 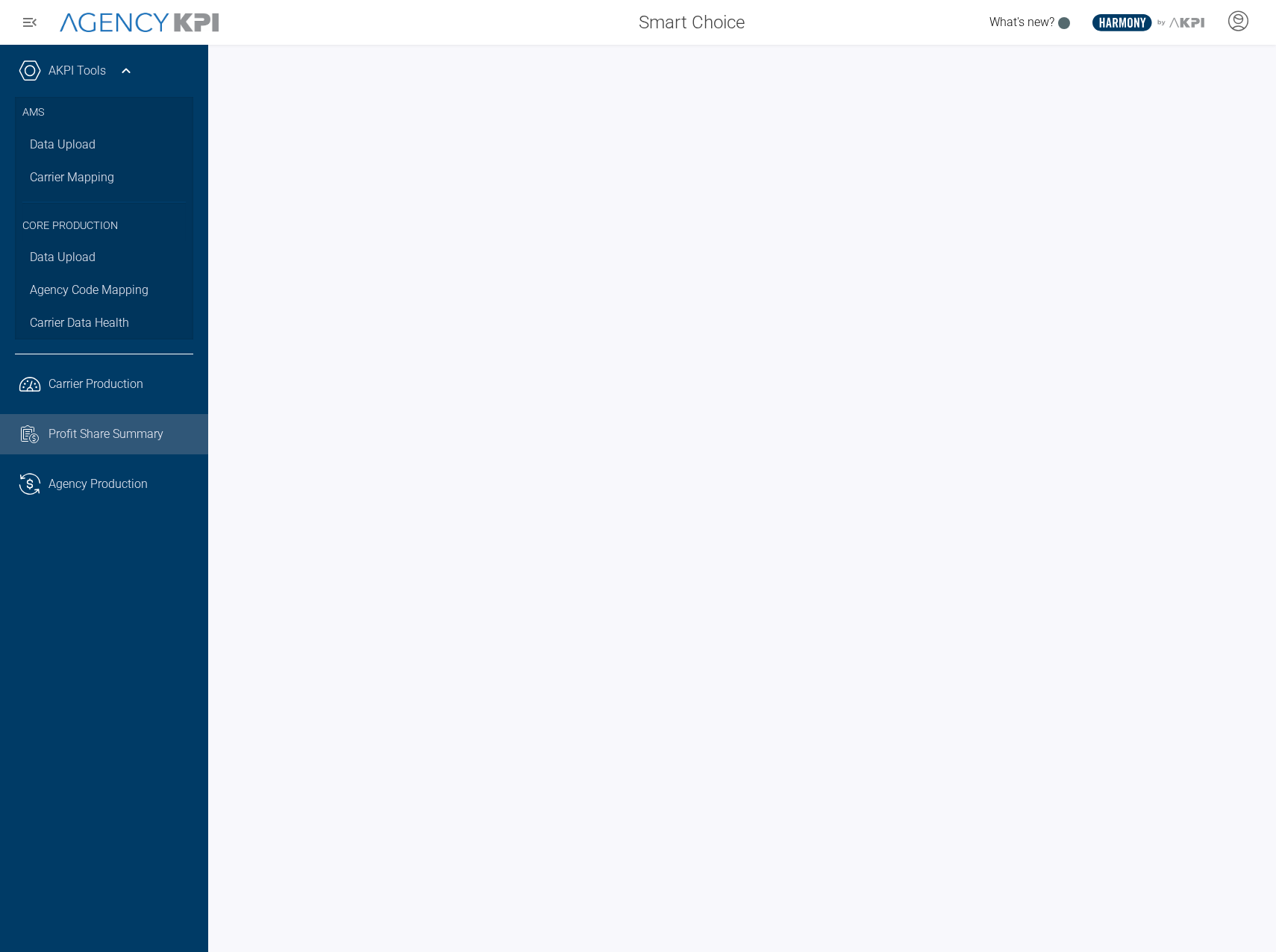 I want to click on span: Agency Production, so click(x=98, y=484).